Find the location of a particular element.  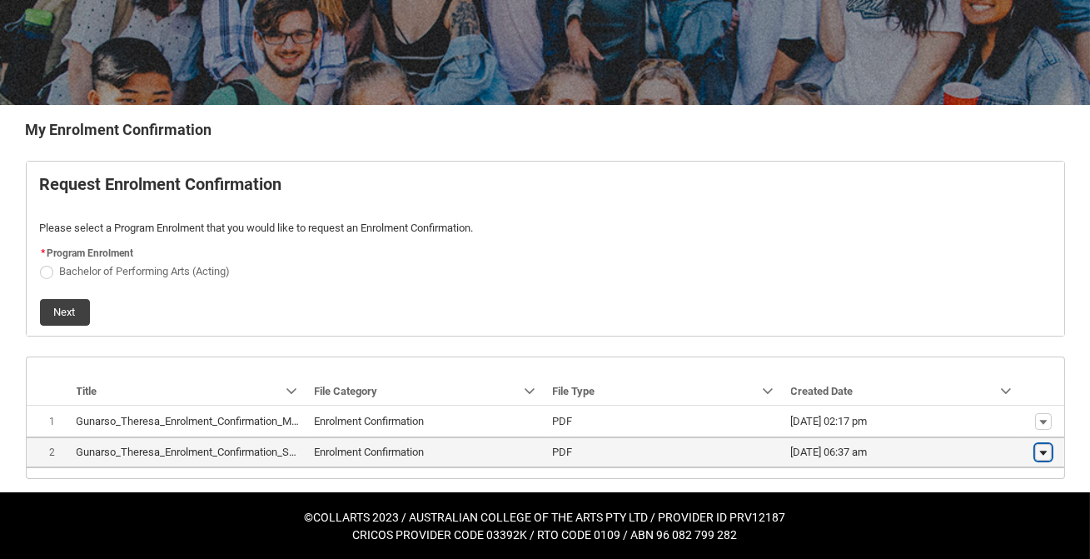

span: Program Enrolment is located at coordinates (91, 253).